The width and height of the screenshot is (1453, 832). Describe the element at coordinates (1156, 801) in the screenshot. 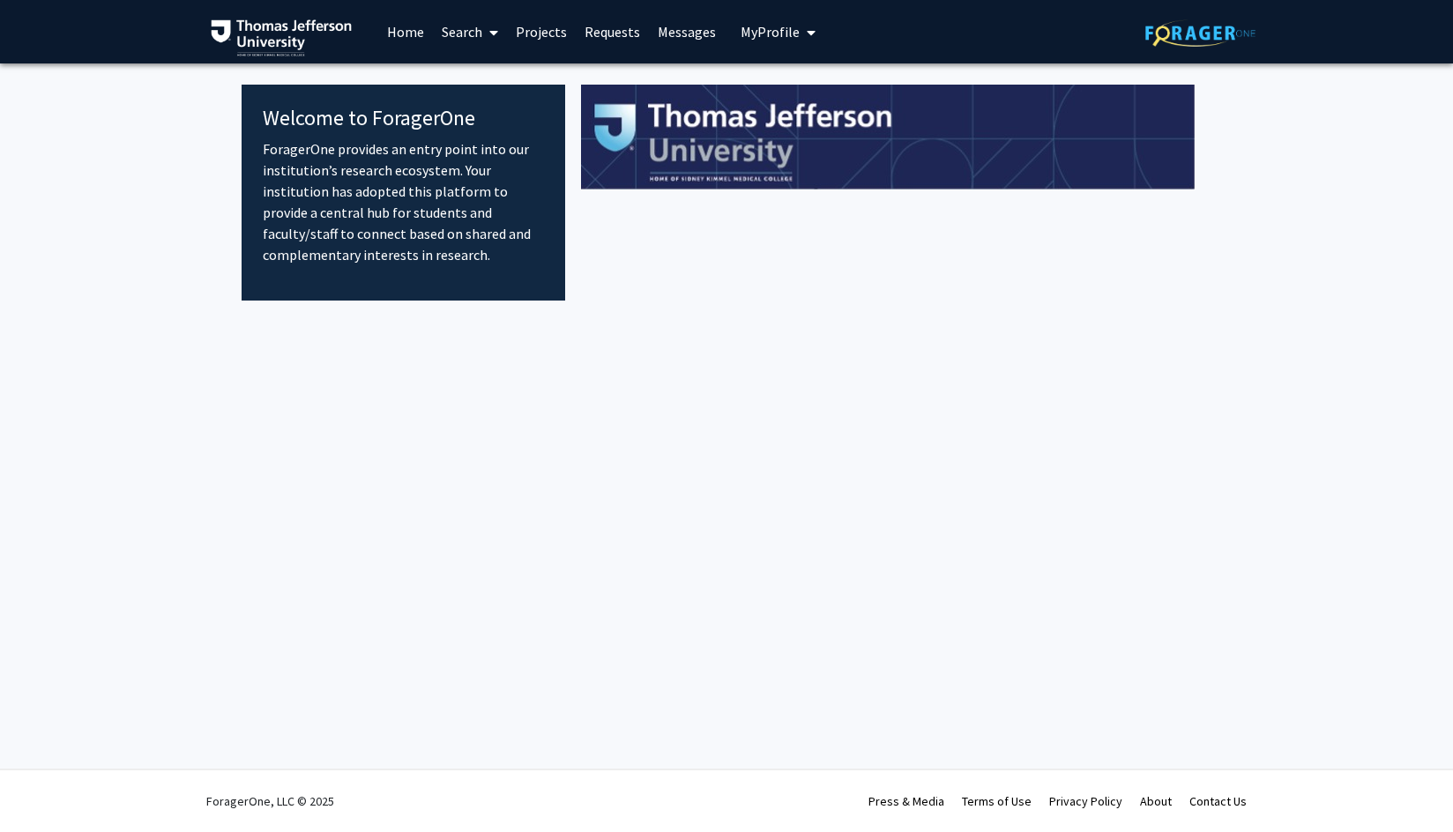

I see `a: About` at that location.